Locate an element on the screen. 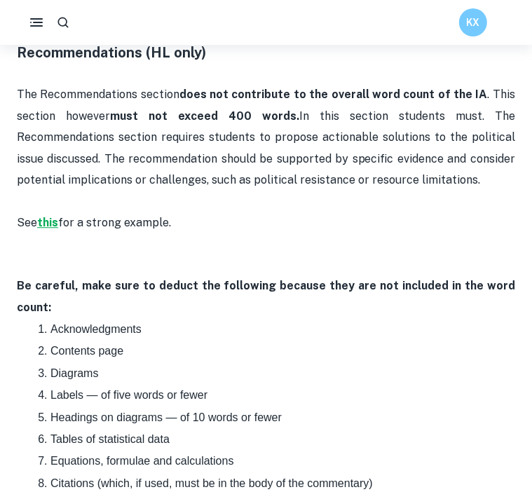  button: KX is located at coordinates (473, 22).